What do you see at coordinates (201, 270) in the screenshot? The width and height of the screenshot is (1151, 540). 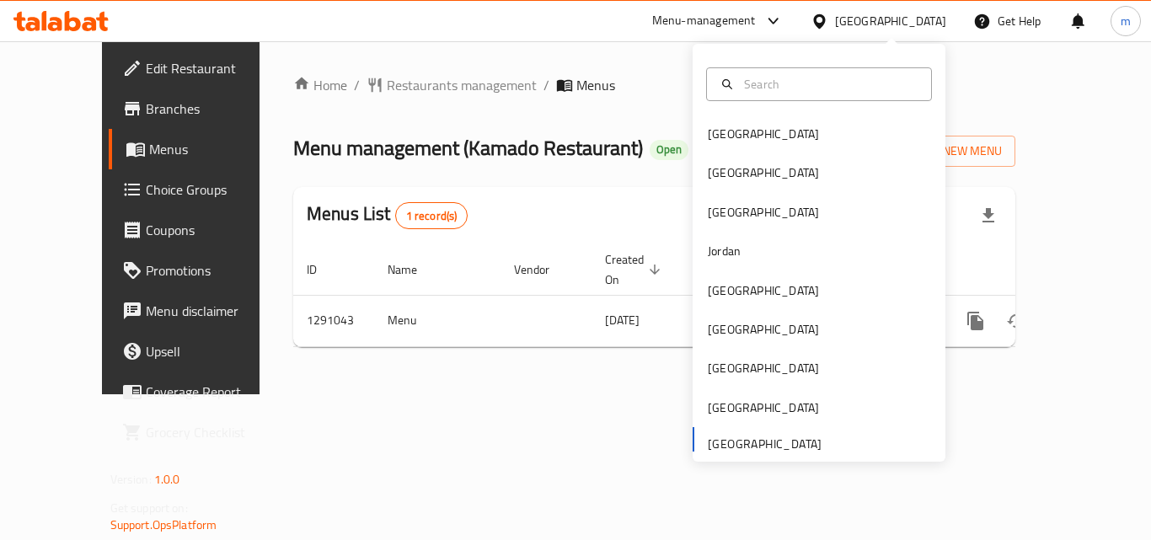 I see `a: Promotions` at bounding box center [201, 270].